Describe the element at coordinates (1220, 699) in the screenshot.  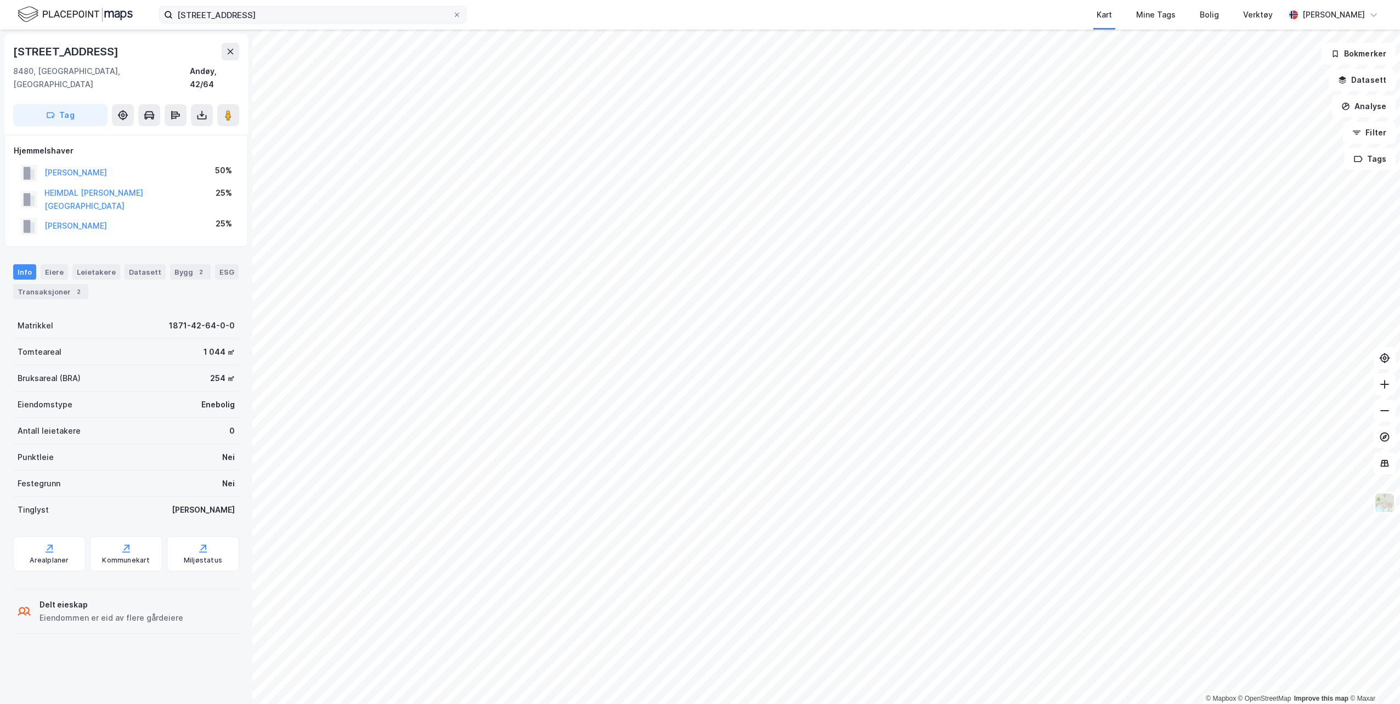
I see `a: Mapbox` at that location.